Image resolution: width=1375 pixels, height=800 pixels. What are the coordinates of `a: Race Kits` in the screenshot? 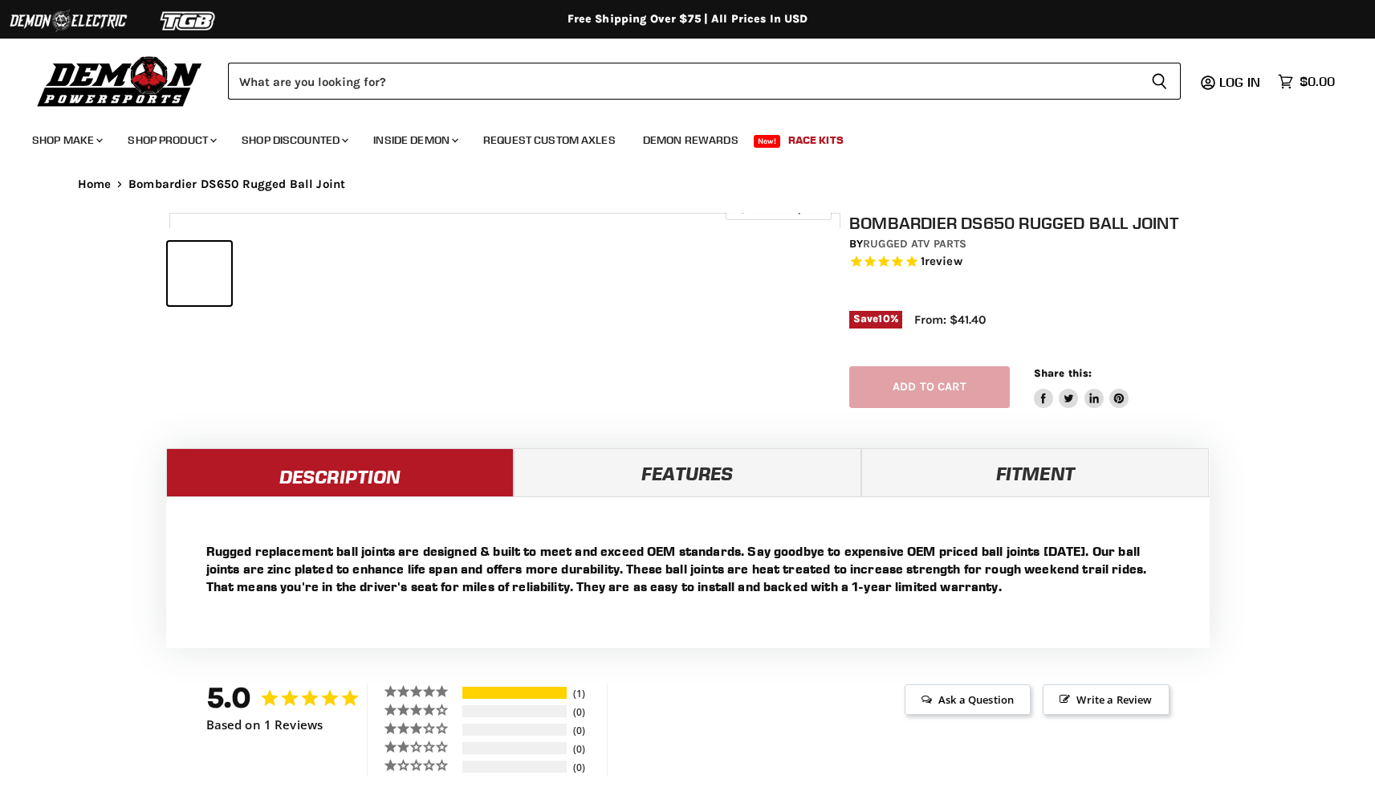 It's located at (816, 140).